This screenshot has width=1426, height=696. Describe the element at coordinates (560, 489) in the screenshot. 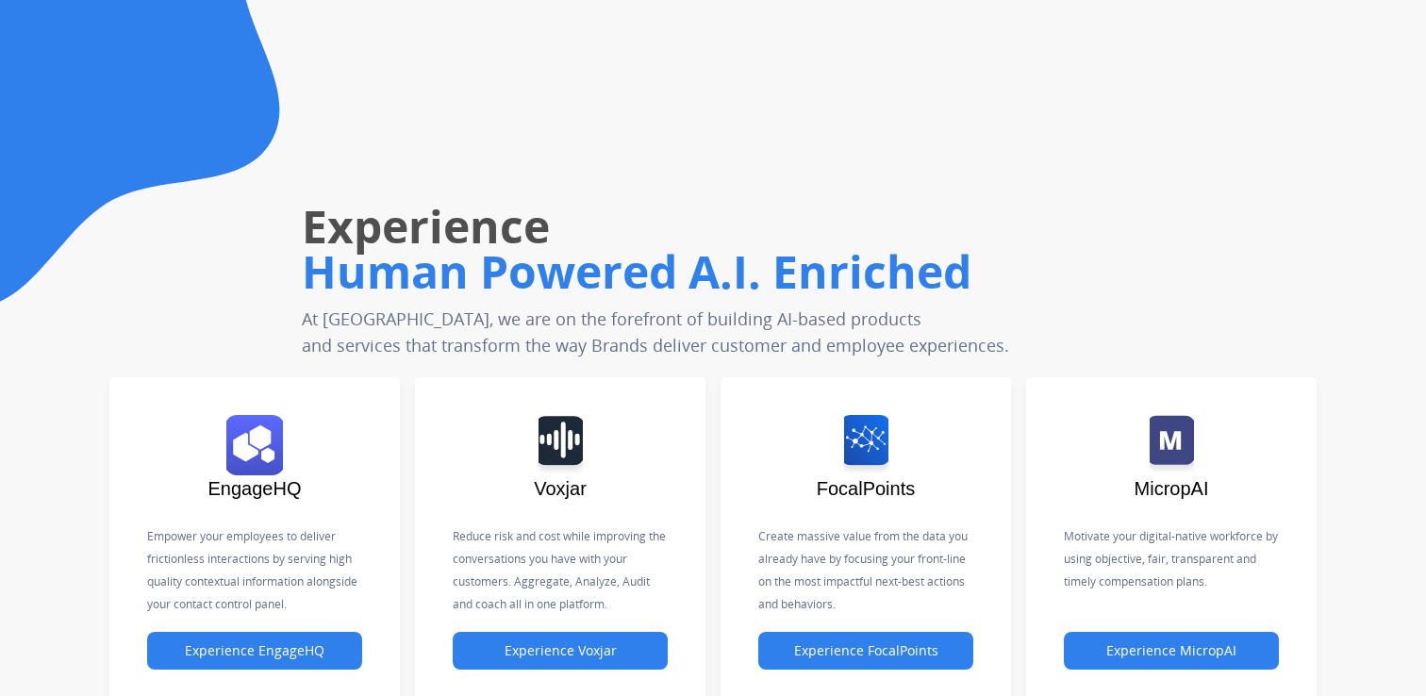

I see `span: Voxjar` at that location.